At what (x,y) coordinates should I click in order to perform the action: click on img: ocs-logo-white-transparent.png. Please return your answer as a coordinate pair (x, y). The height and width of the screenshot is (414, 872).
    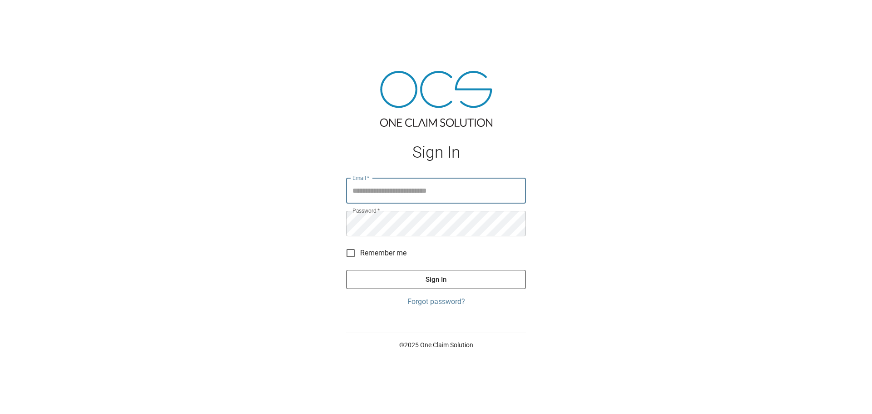
    Looking at the image, I should click on (29, 15).